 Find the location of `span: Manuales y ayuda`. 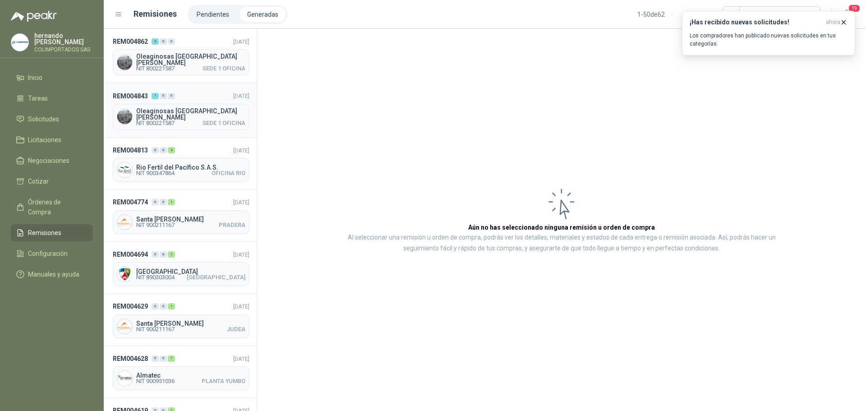

span: Manuales y ayuda is located at coordinates (54, 274).